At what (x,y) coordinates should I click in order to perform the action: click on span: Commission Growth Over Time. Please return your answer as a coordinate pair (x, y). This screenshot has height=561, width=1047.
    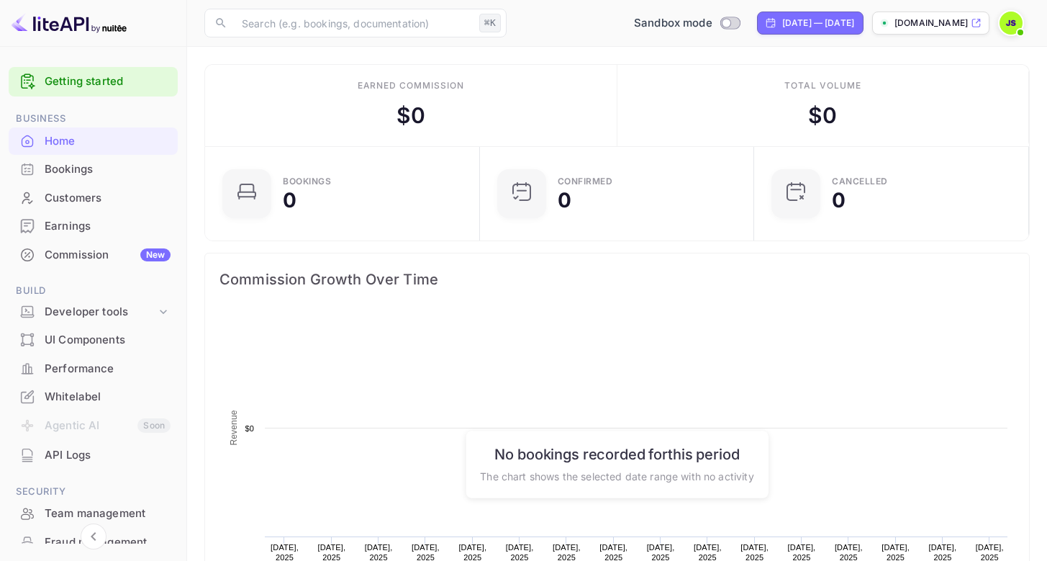
    Looking at the image, I should click on (617, 279).